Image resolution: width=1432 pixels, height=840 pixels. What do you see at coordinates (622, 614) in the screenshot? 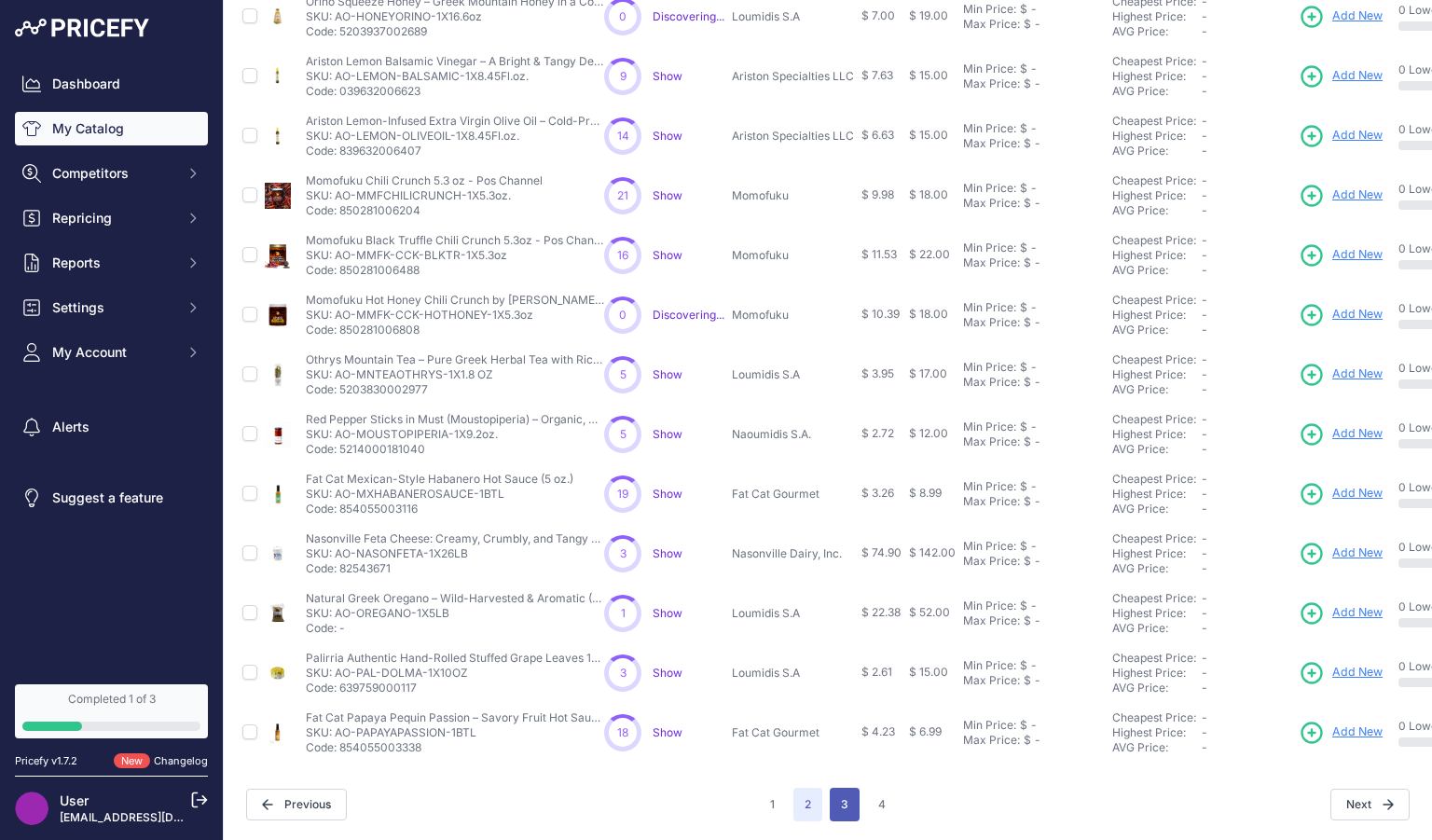
I see `span: 1` at bounding box center [622, 614].